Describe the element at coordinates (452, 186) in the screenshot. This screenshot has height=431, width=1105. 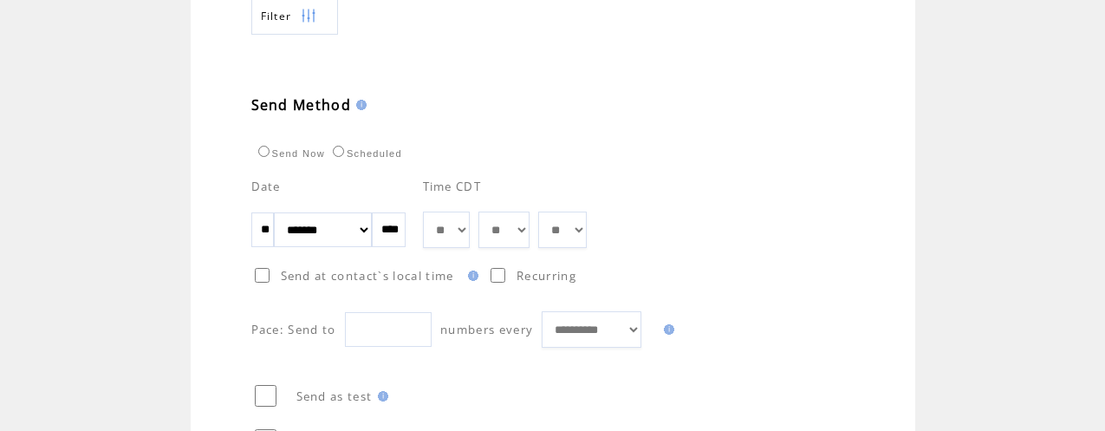
I see `span: Time CDT` at that location.